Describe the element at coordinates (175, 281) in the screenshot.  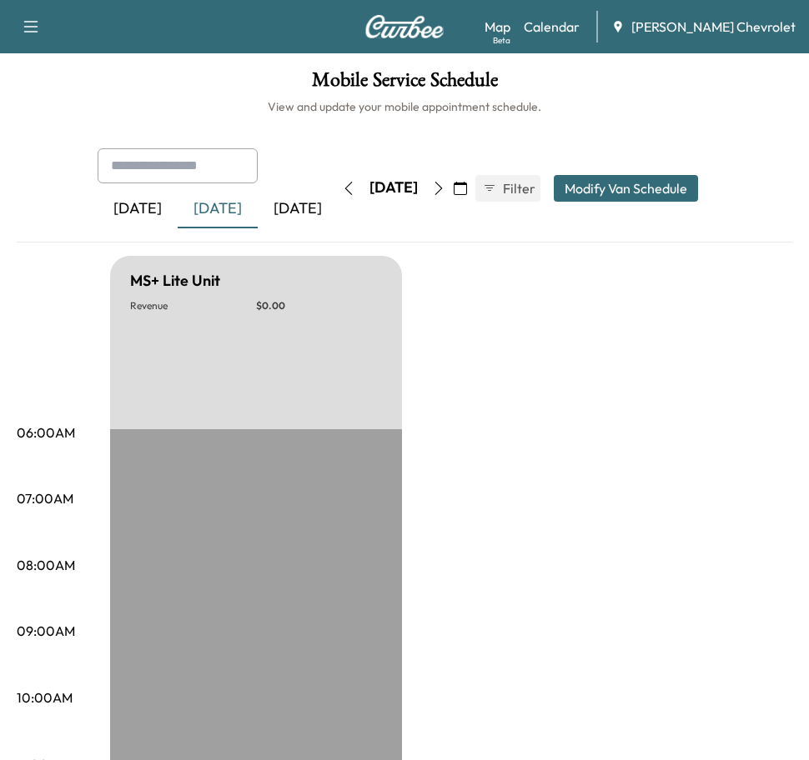
I see `h5: MS+ Lite Unit` at that location.